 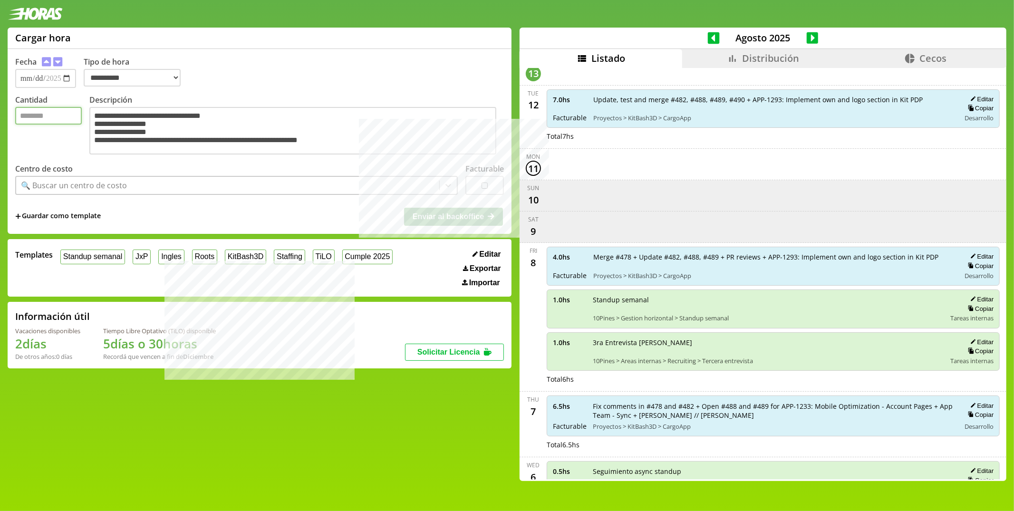 What do you see at coordinates (533, 250) in the screenshot?
I see `div: Fri` at bounding box center [533, 250].